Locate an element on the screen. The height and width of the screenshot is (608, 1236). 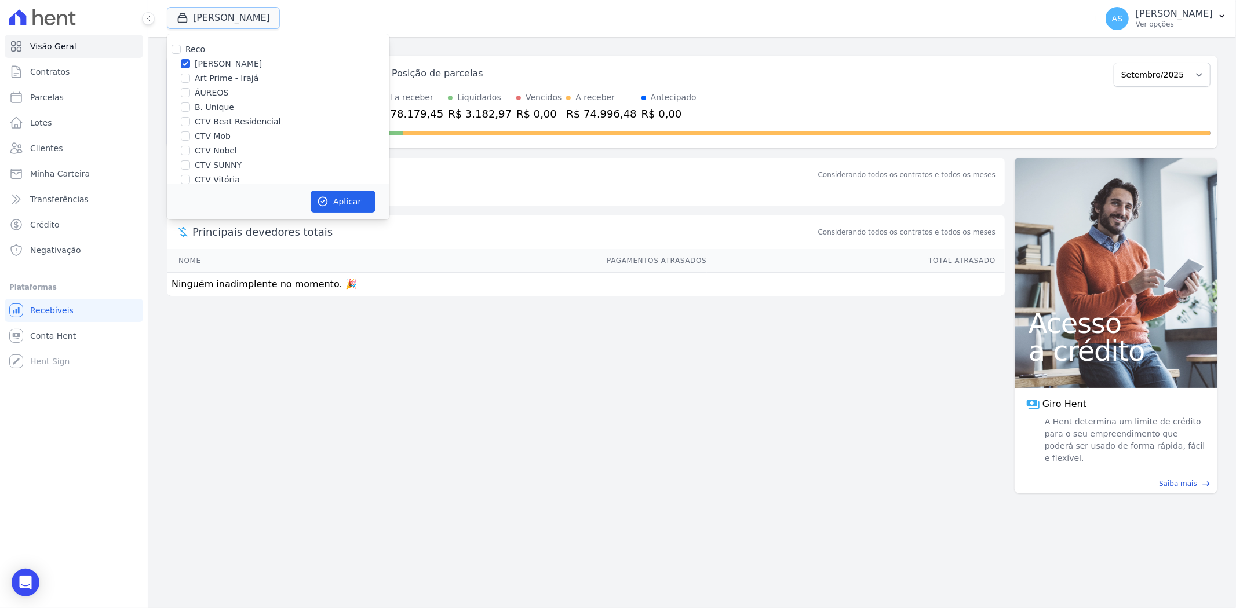
td: Ninguém inadimplente no momento. 🎉 is located at coordinates (586, 284).